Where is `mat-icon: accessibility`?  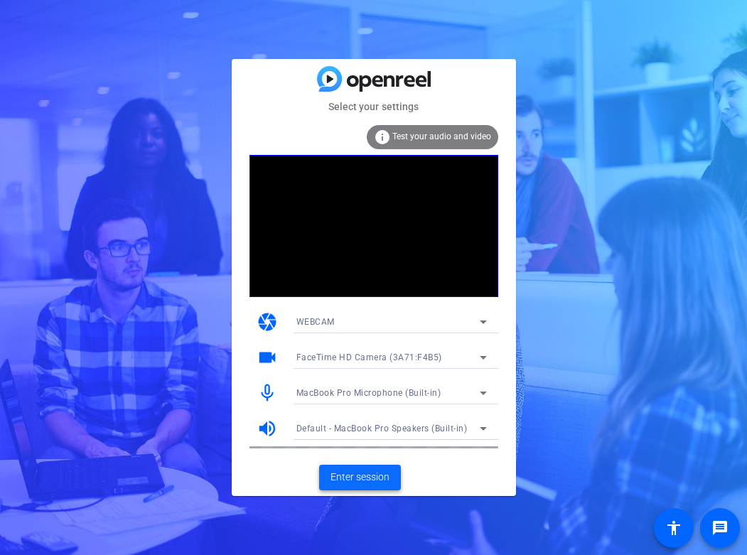
mat-icon: accessibility is located at coordinates (674, 528).